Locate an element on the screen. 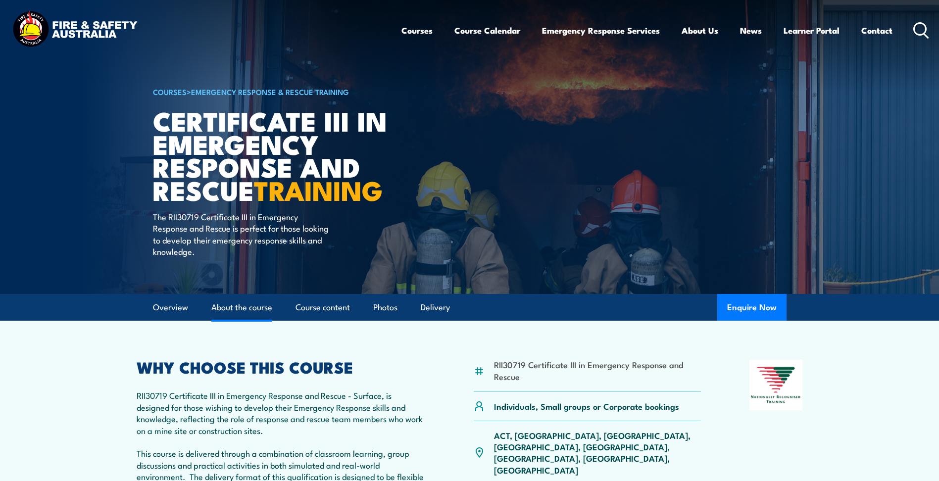  button: Enquire Now is located at coordinates (752, 307).